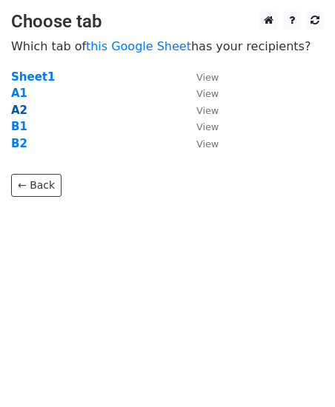  What do you see at coordinates (19, 110) in the screenshot?
I see `a: A2` at bounding box center [19, 110].